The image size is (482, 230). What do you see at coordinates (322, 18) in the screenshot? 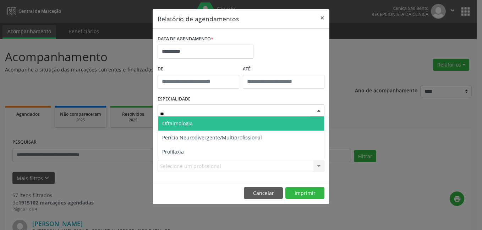
I see `button: Close` at bounding box center [322, 18].